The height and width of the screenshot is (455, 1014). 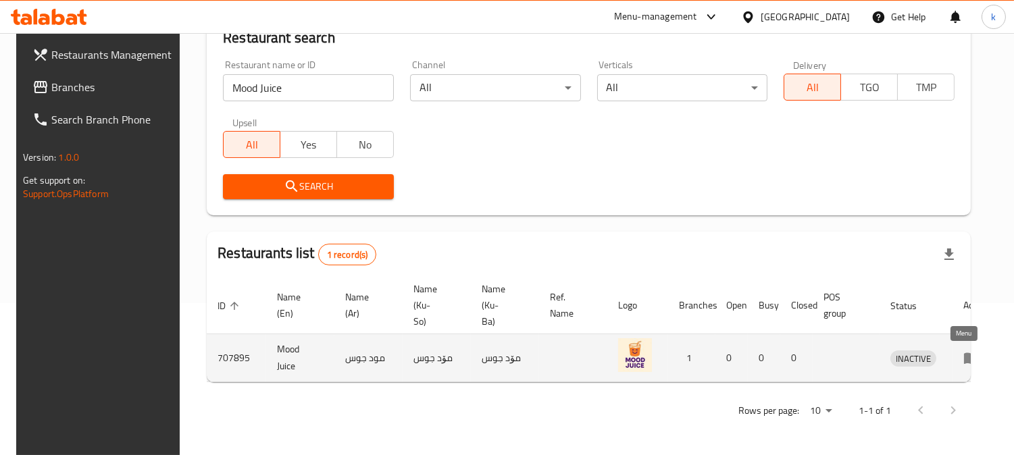 I want to click on span: Get support on:, so click(x=54, y=180).